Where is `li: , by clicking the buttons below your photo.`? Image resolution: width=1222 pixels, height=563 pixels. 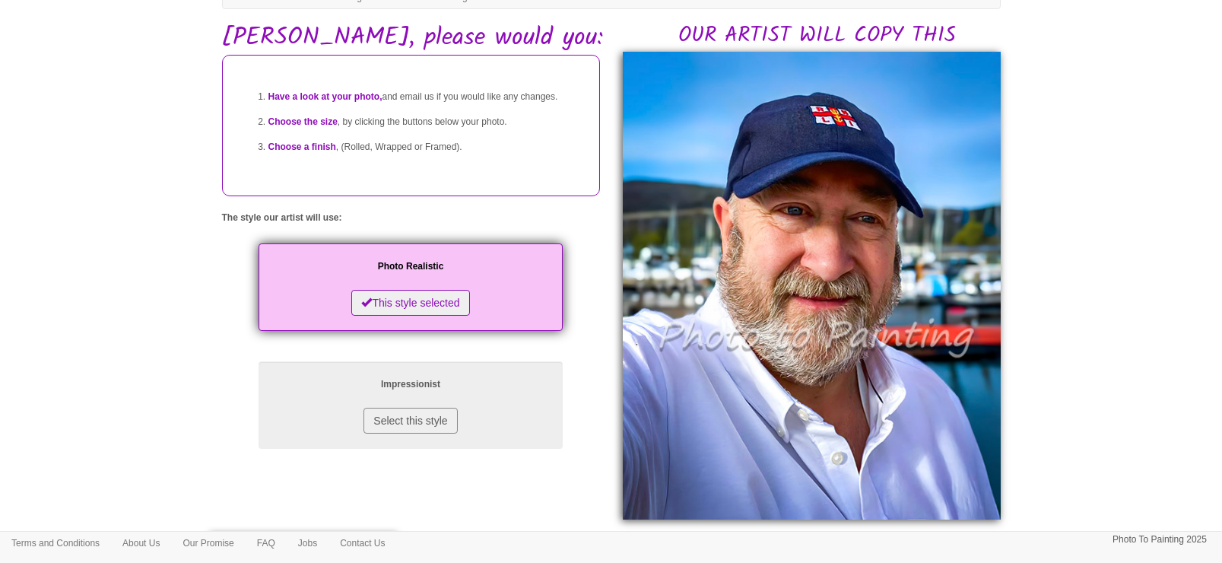
li: , by clicking the buttons below your photo. is located at coordinates (426, 122).